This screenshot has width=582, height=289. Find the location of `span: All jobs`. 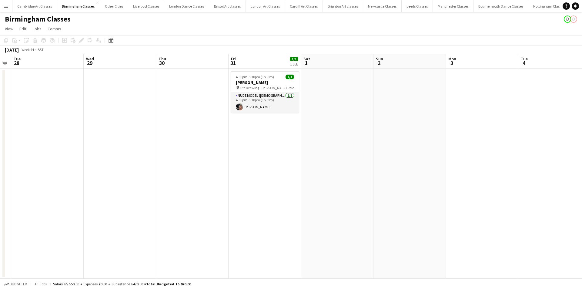

span: All jobs is located at coordinates (41, 284).